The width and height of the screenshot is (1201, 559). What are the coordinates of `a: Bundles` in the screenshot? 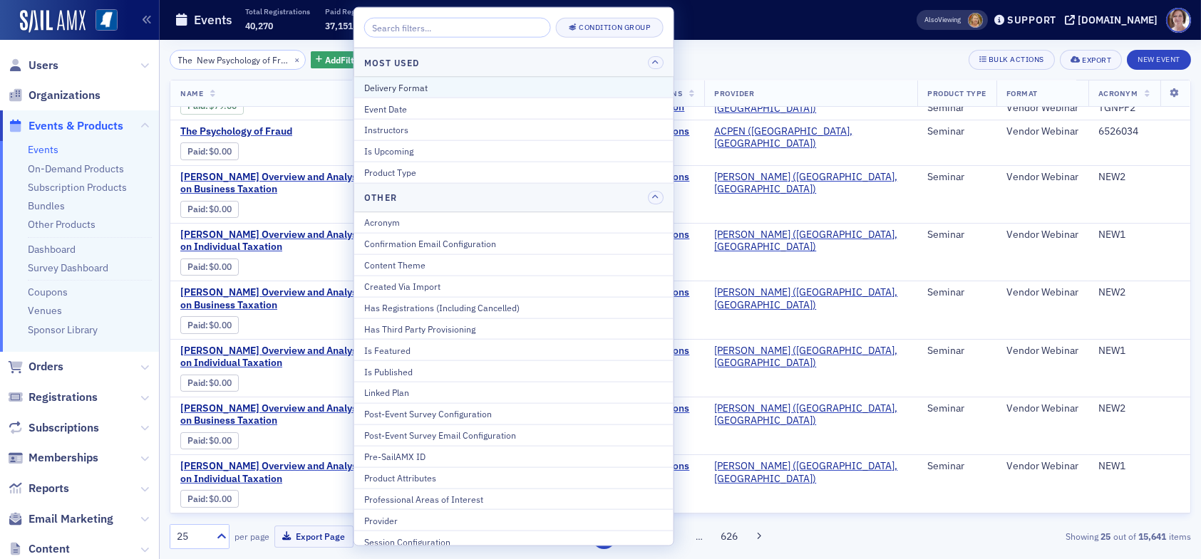 It's located at (46, 206).